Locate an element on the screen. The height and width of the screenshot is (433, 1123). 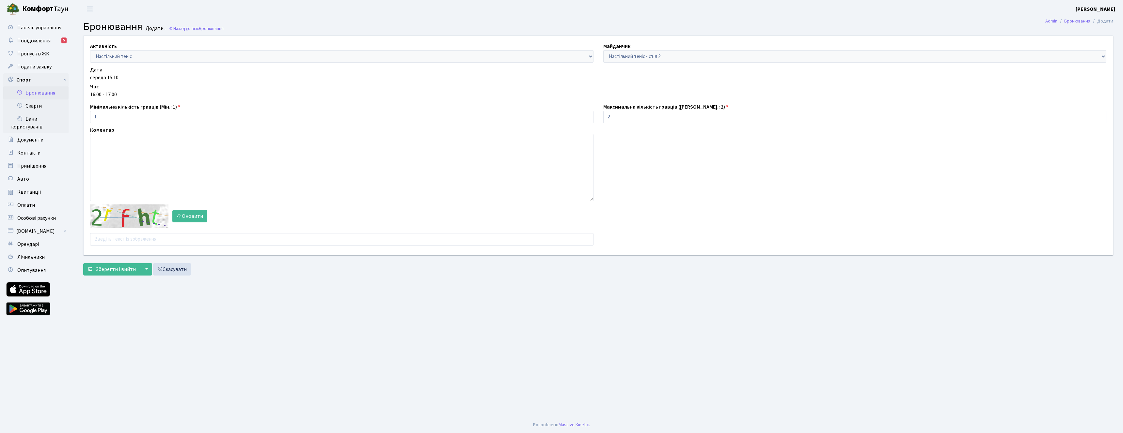
div: Розроблено . is located at coordinates (561, 425).